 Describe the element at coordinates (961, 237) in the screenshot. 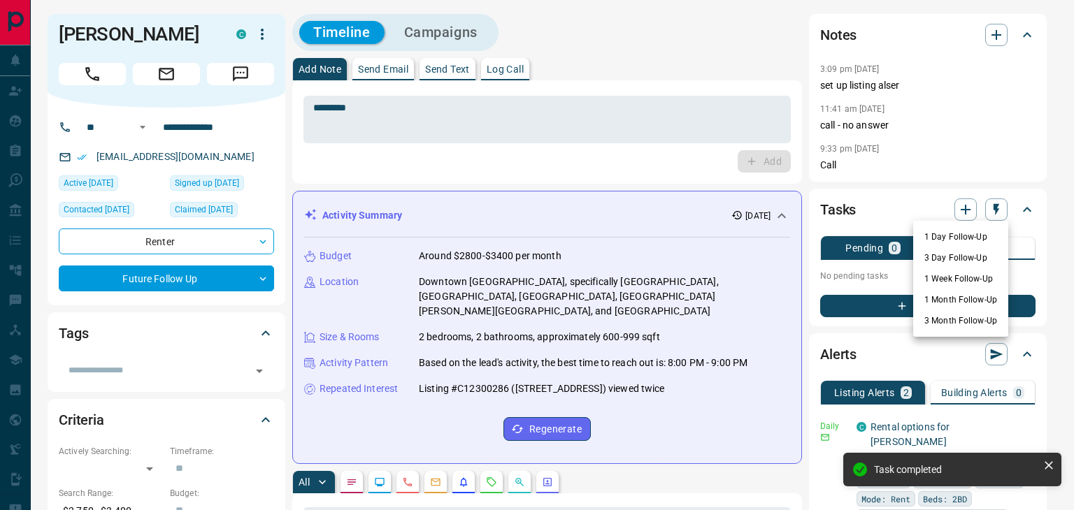

I see `li: 1 Day Follow-Up` at that location.